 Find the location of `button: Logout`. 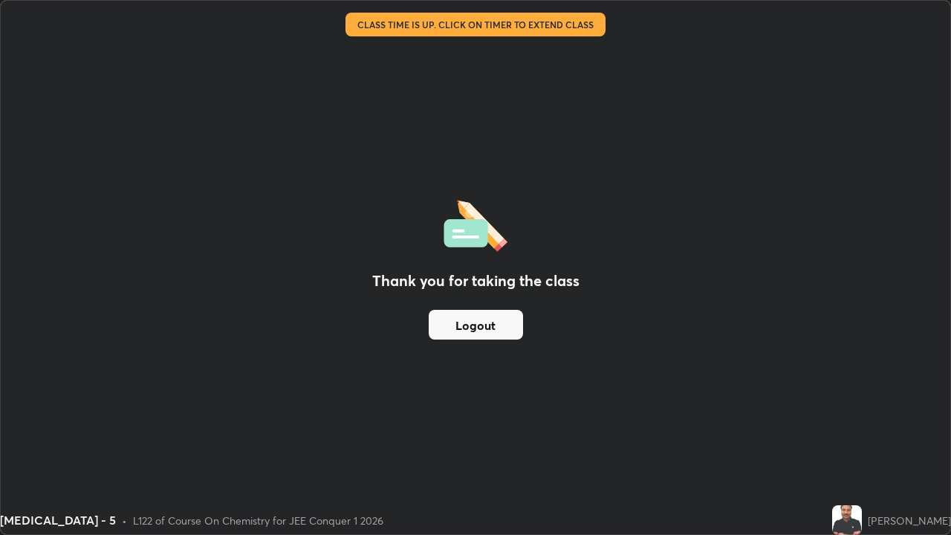

button: Logout is located at coordinates (475, 325).